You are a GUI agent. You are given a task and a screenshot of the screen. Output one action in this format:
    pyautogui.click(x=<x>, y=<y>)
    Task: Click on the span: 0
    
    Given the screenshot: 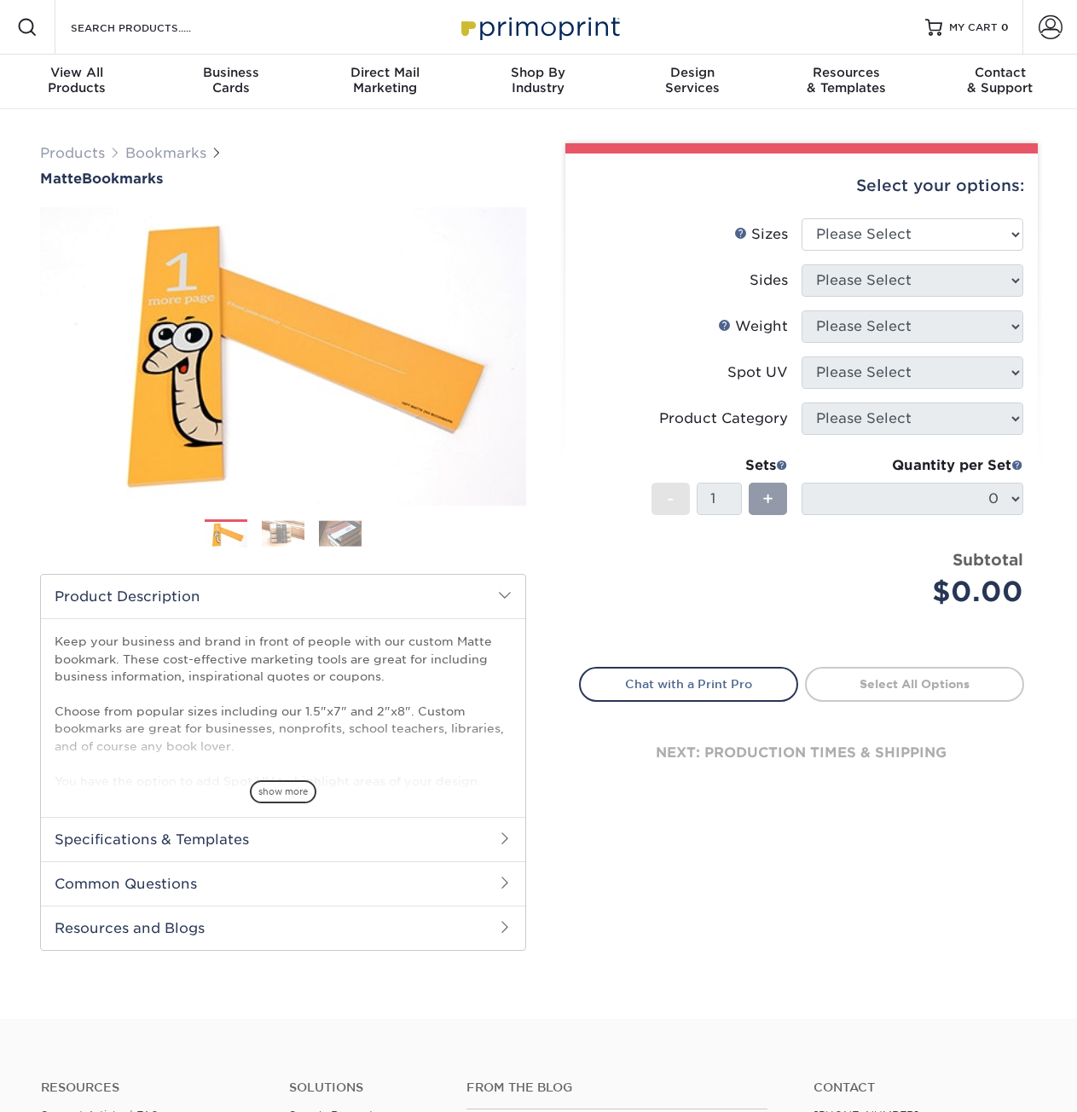 What is the action you would take?
    pyautogui.click(x=1004, y=27)
    